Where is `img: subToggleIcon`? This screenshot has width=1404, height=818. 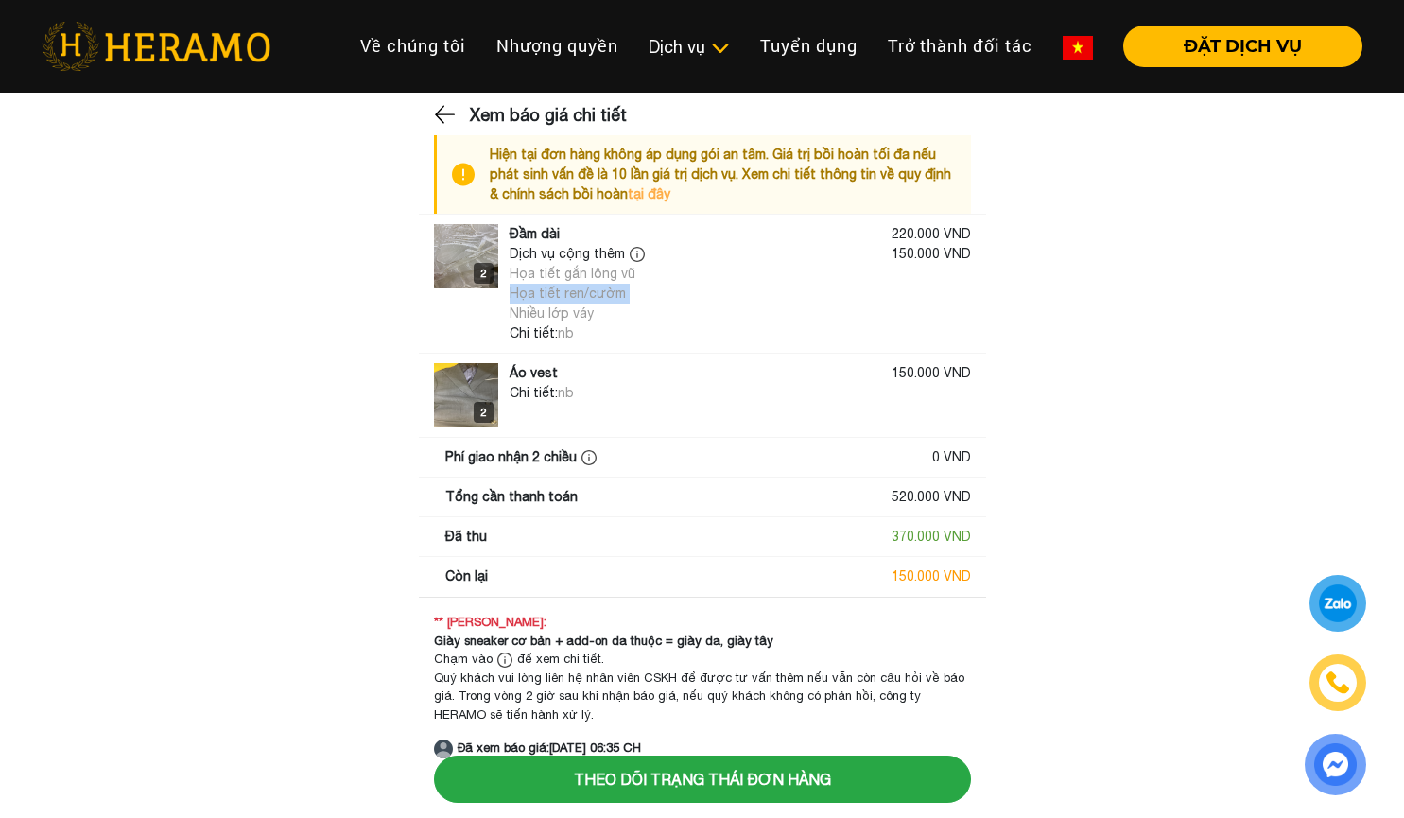
img: subToggleIcon is located at coordinates (719, 48).